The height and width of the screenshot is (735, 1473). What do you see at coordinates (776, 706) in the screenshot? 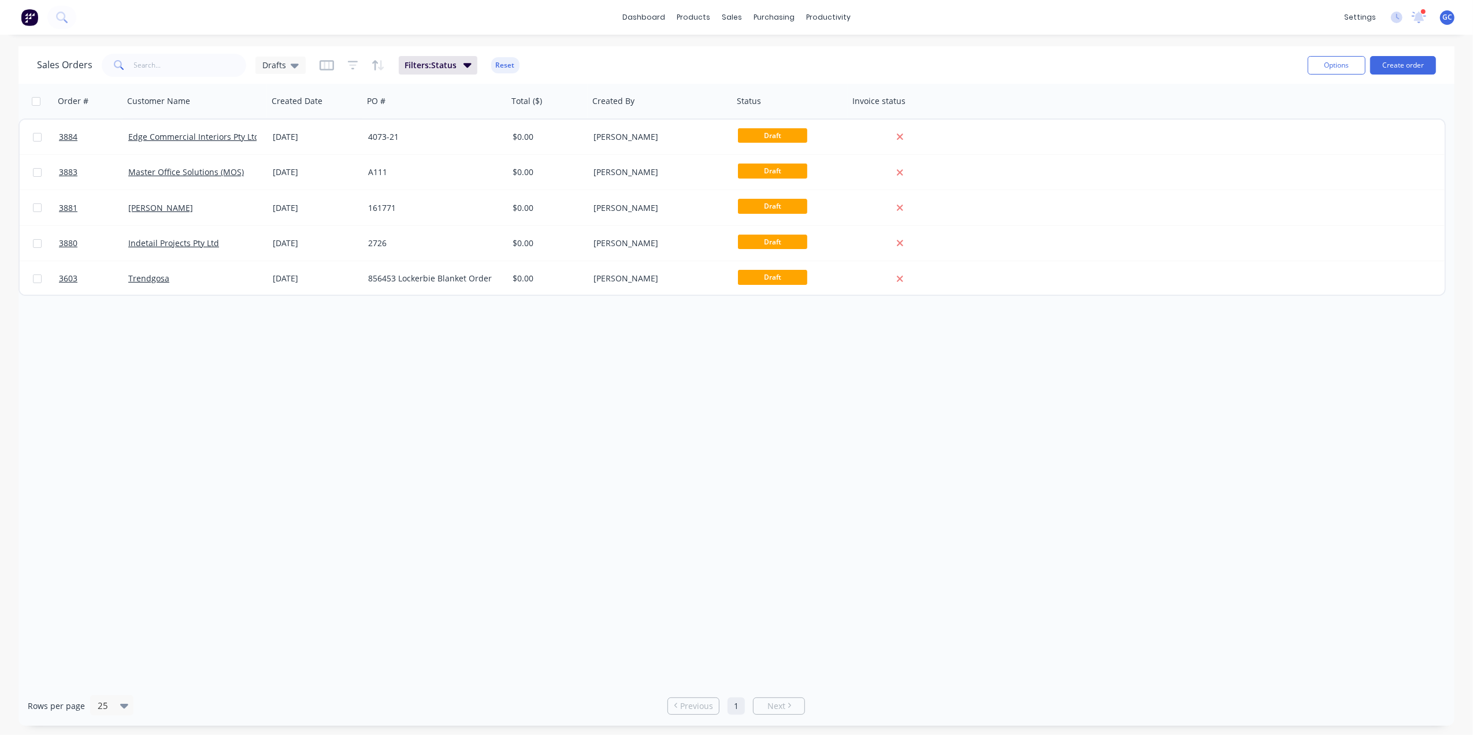
I see `span: Next` at bounding box center [776, 706].